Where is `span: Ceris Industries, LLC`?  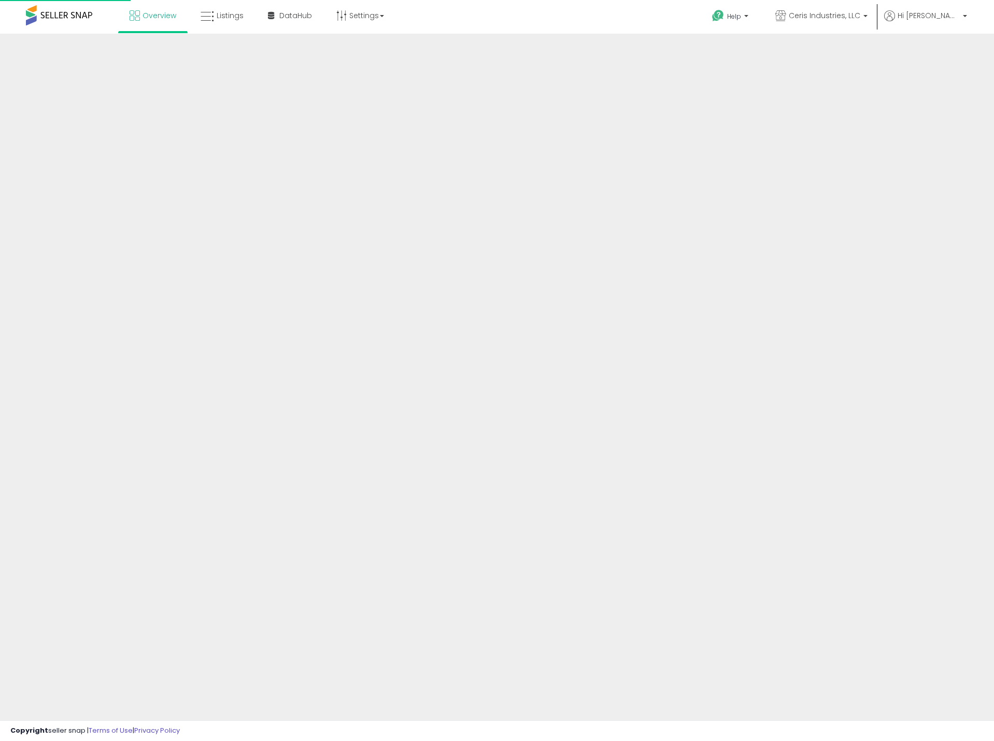
span: Ceris Industries, LLC is located at coordinates (824, 16).